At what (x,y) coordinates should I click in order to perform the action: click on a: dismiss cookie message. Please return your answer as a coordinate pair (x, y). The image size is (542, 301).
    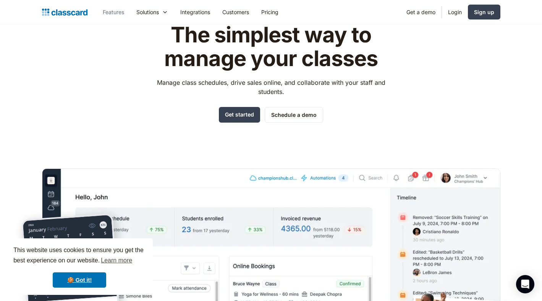
    Looking at the image, I should click on (79, 280).